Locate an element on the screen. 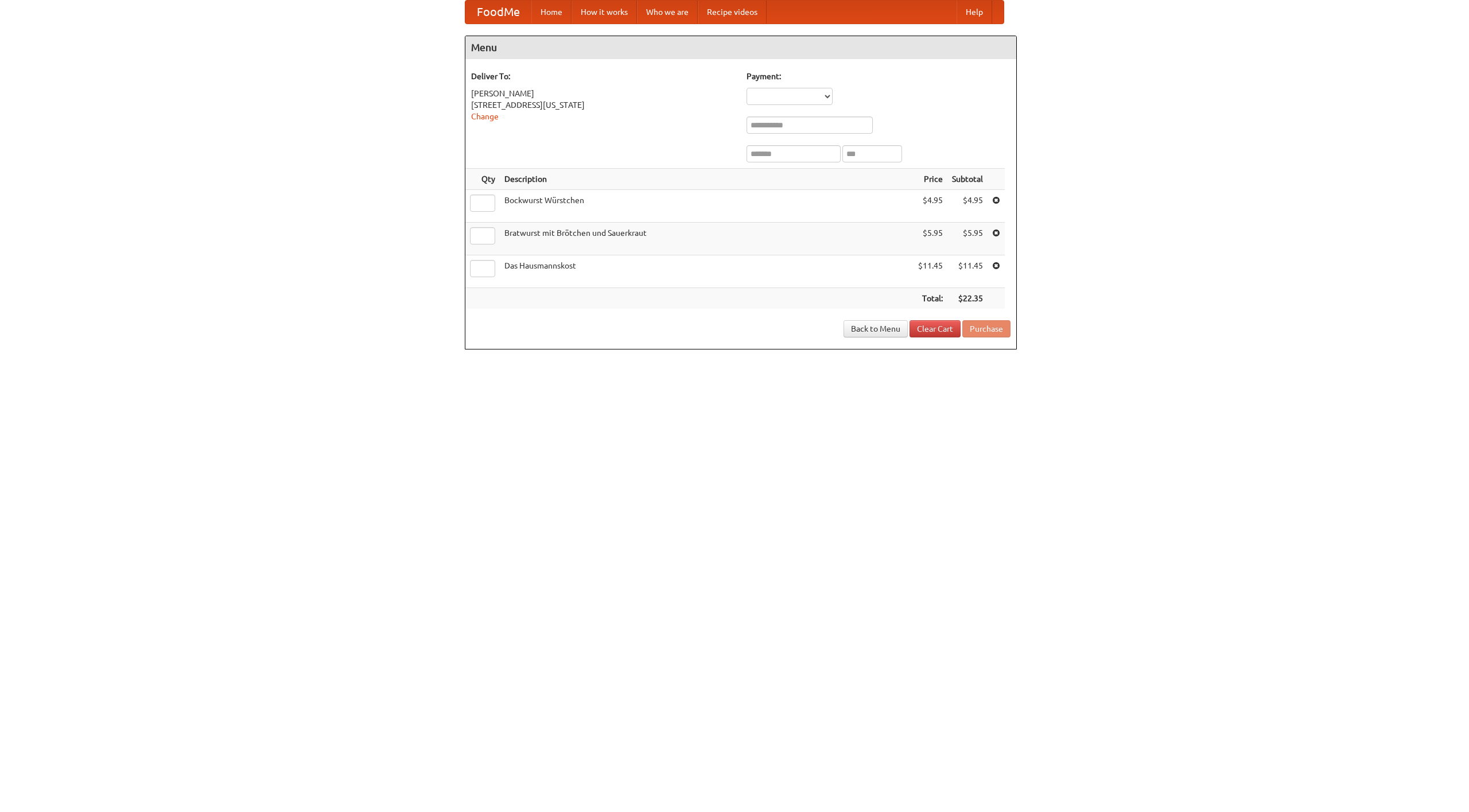  a: Back to Menu is located at coordinates (876, 329).